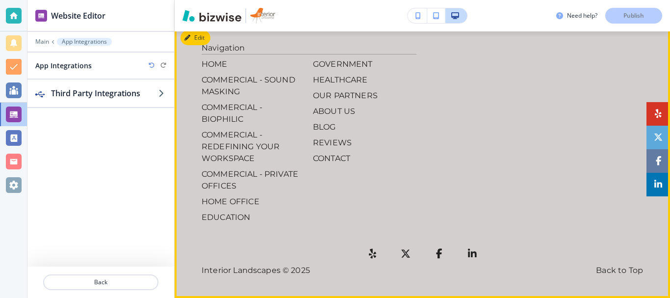  Describe the element at coordinates (104, 93) in the screenshot. I see `h2: Third Party Integrations` at that location.